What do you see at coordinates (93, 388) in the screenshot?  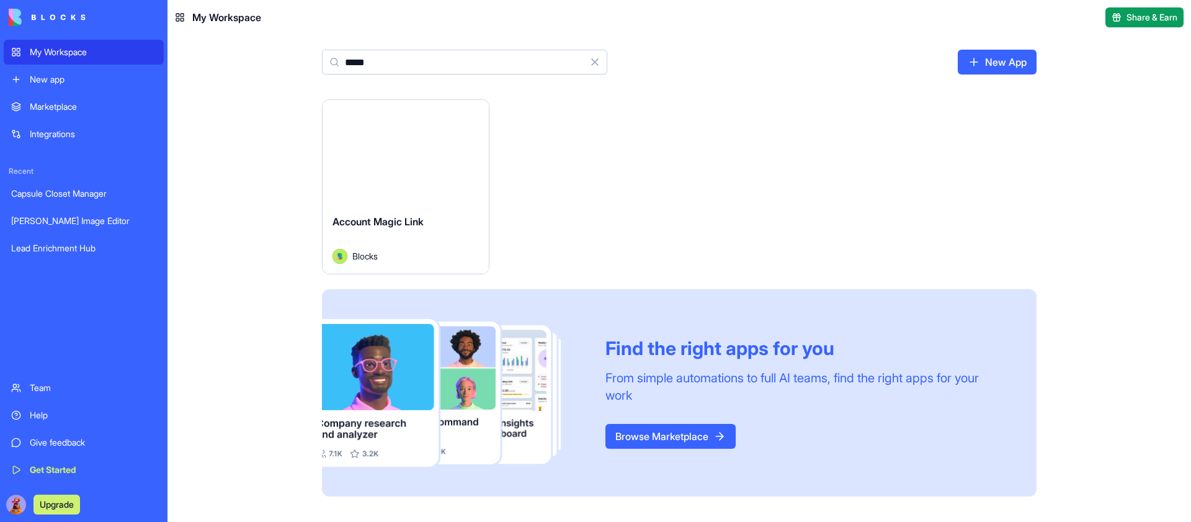 I see `div: Team` at bounding box center [93, 388].